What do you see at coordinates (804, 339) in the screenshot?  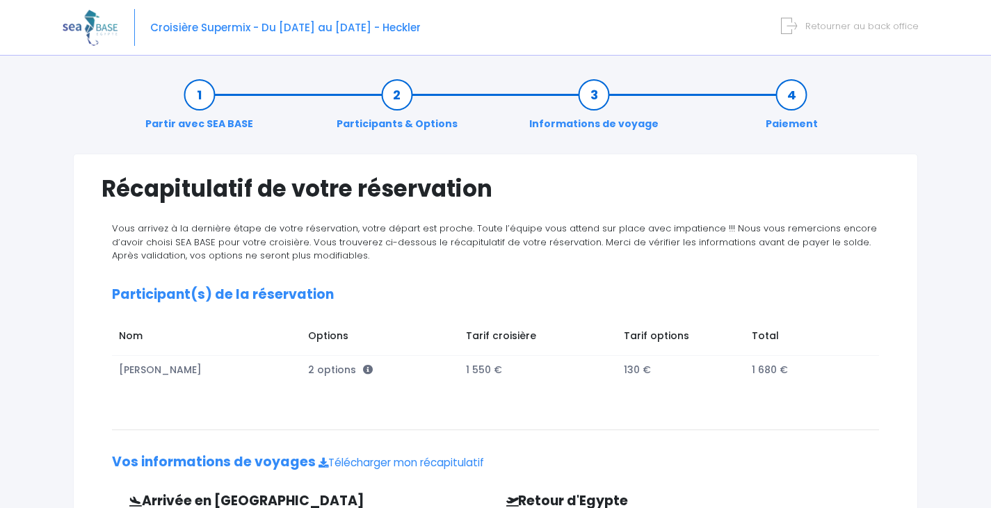 I see `td: Total` at bounding box center [804, 339].